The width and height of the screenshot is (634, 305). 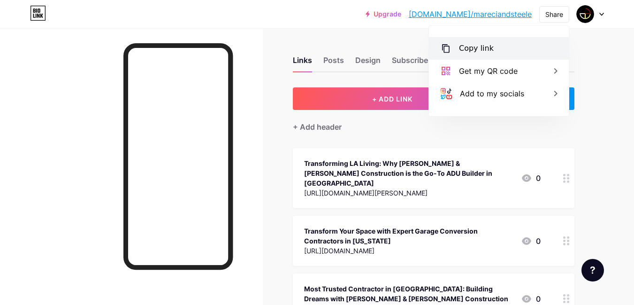 What do you see at coordinates (492, 93) in the screenshot?
I see `div: Add to my socials` at bounding box center [492, 93].